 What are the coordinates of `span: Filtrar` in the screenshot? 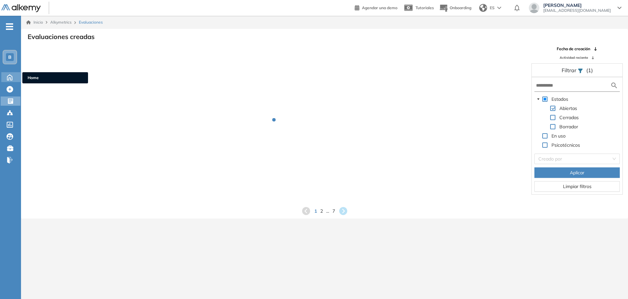 It's located at (569, 70).